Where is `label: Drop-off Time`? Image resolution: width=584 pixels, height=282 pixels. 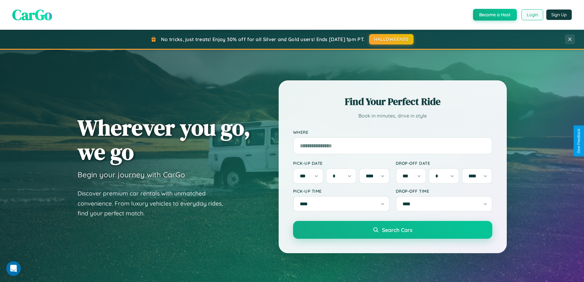
label: Drop-off Time is located at coordinates (444, 191).